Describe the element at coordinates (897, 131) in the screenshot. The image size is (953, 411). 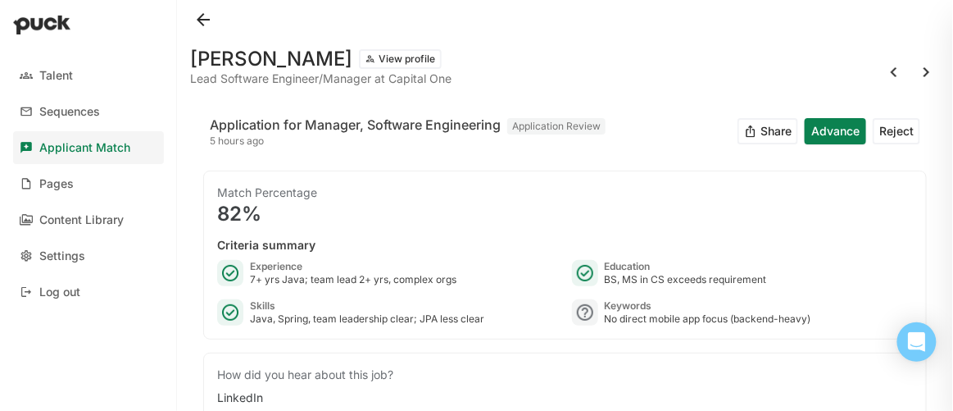
I see `button: Reject` at that location.